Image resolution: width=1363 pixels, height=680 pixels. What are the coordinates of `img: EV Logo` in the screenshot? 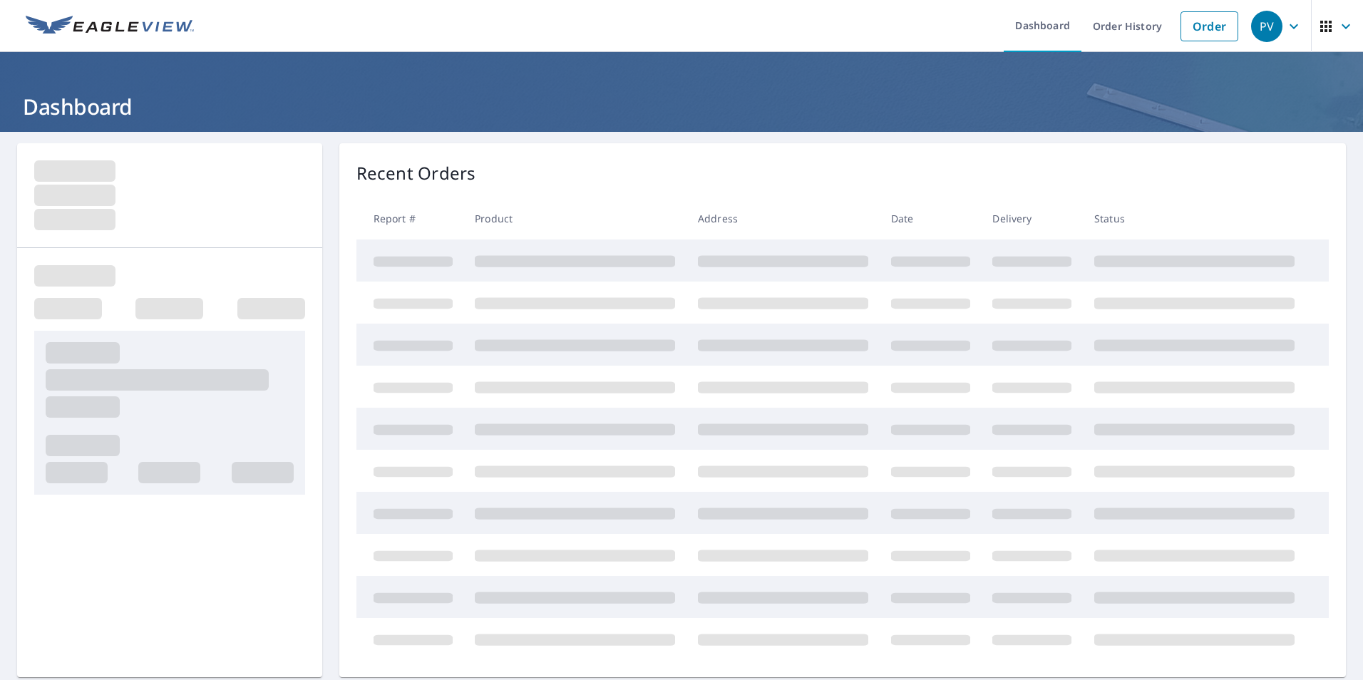 It's located at (110, 26).